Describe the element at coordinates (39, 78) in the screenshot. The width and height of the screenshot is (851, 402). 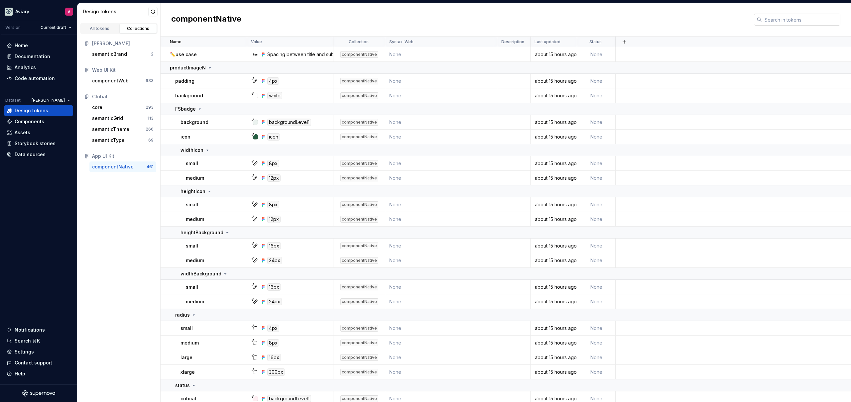
I see `a: Code automation` at that location.